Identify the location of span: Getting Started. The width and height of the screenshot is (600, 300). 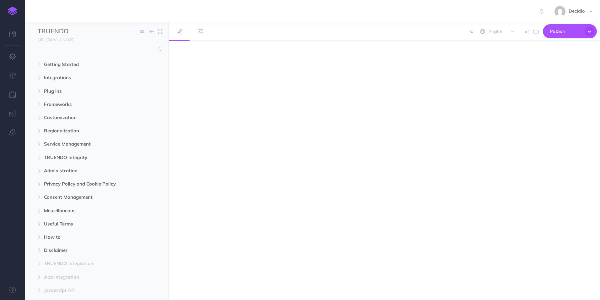
(84, 64).